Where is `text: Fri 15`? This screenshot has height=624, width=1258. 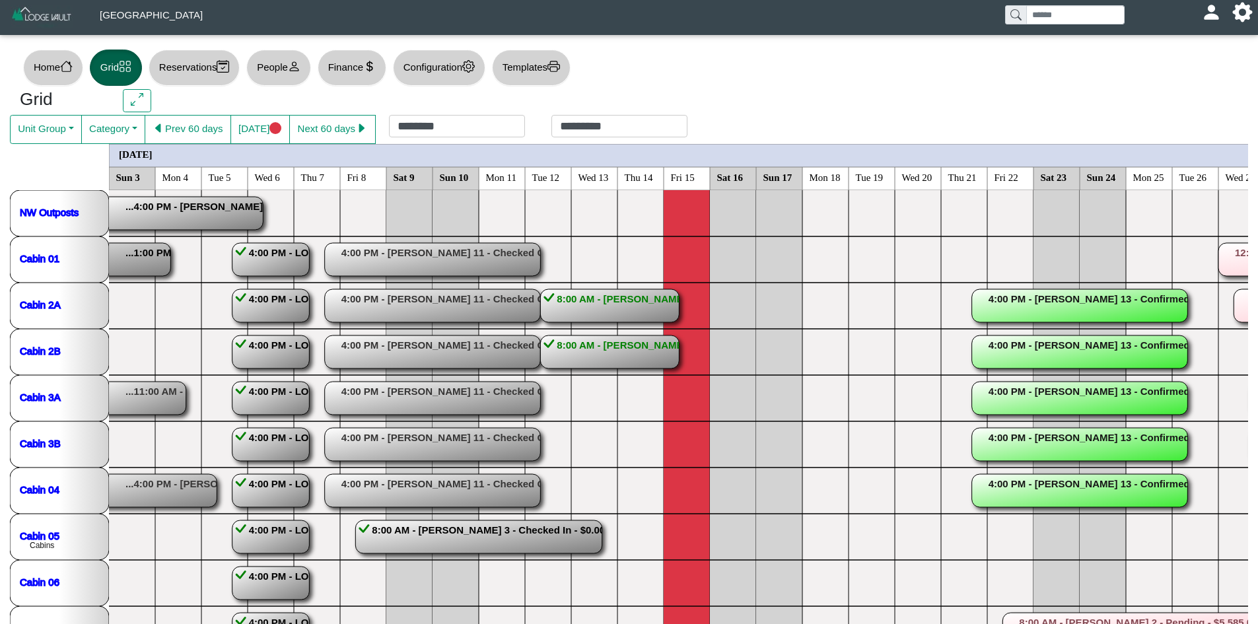 text: Fri 15 is located at coordinates (683, 177).